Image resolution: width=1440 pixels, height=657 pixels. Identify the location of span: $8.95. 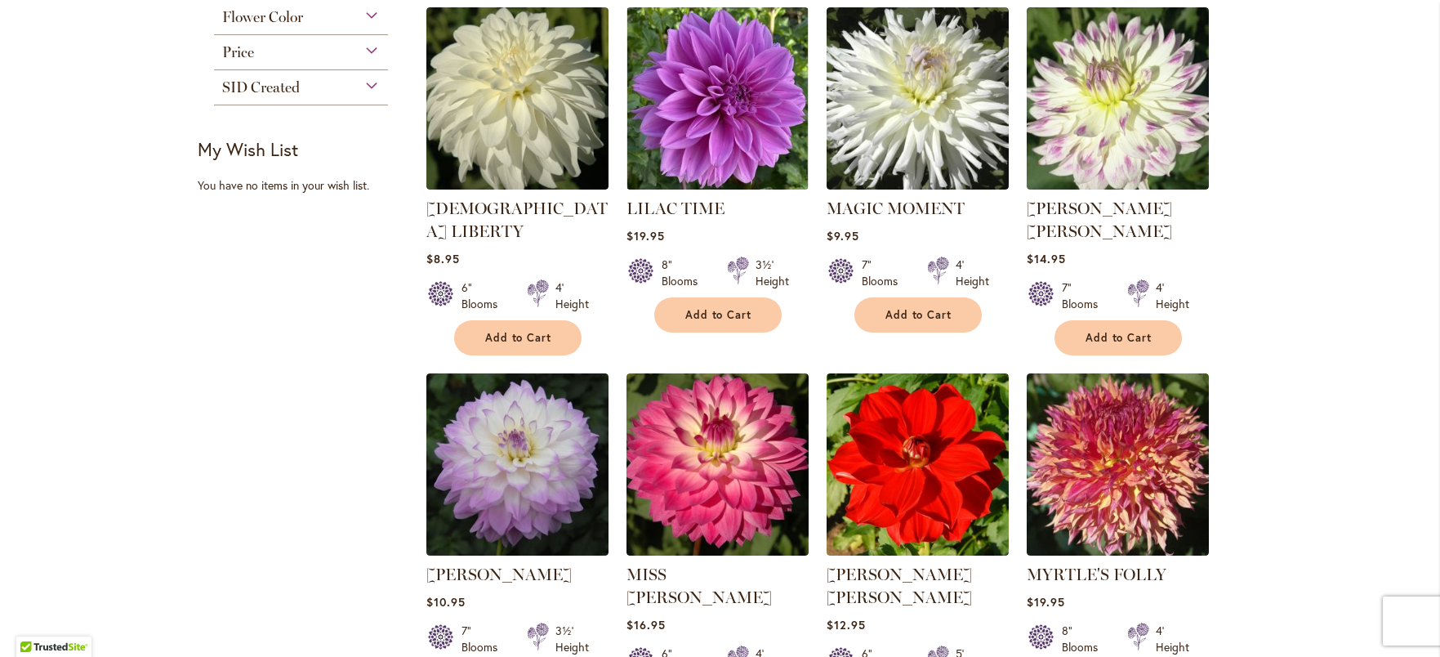
(443, 258).